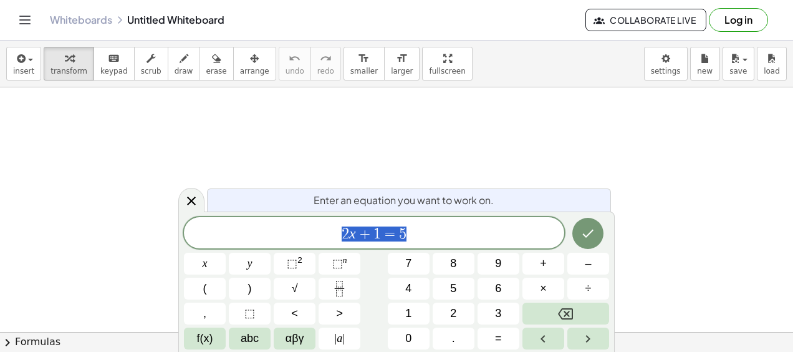 The image size is (793, 352). What do you see at coordinates (114, 64) in the screenshot?
I see `button: keyboardkeypad` at bounding box center [114, 64].